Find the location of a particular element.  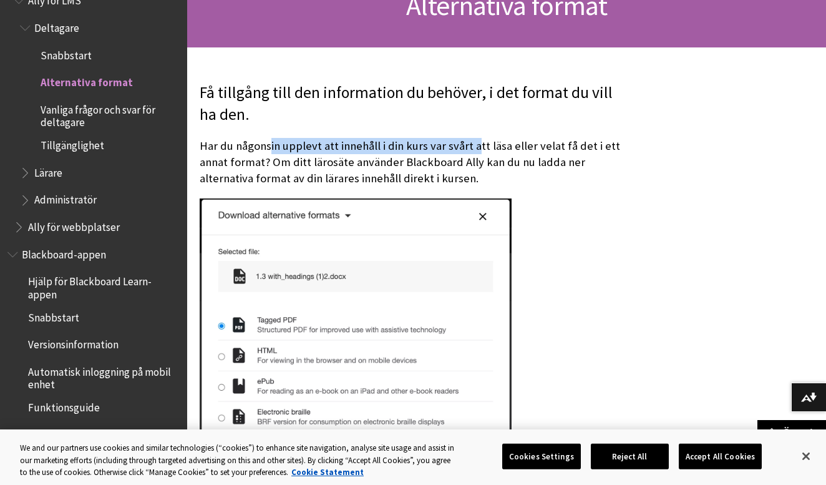

span: Aktivitetsflöde is located at coordinates (62, 432).